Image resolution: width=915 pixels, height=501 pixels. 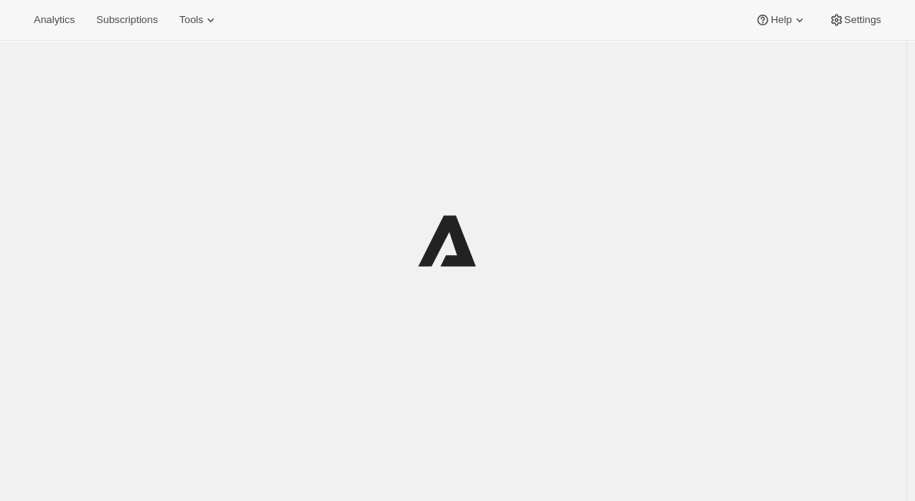 What do you see at coordinates (198, 20) in the screenshot?
I see `button: Tools` at bounding box center [198, 20].